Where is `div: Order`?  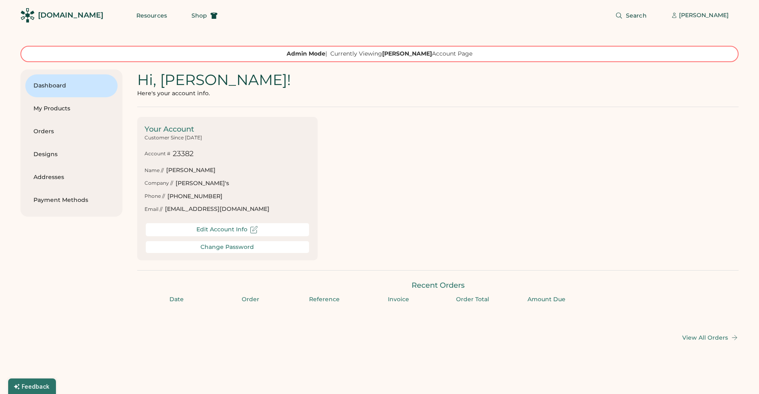
div: Order is located at coordinates (250, 299).